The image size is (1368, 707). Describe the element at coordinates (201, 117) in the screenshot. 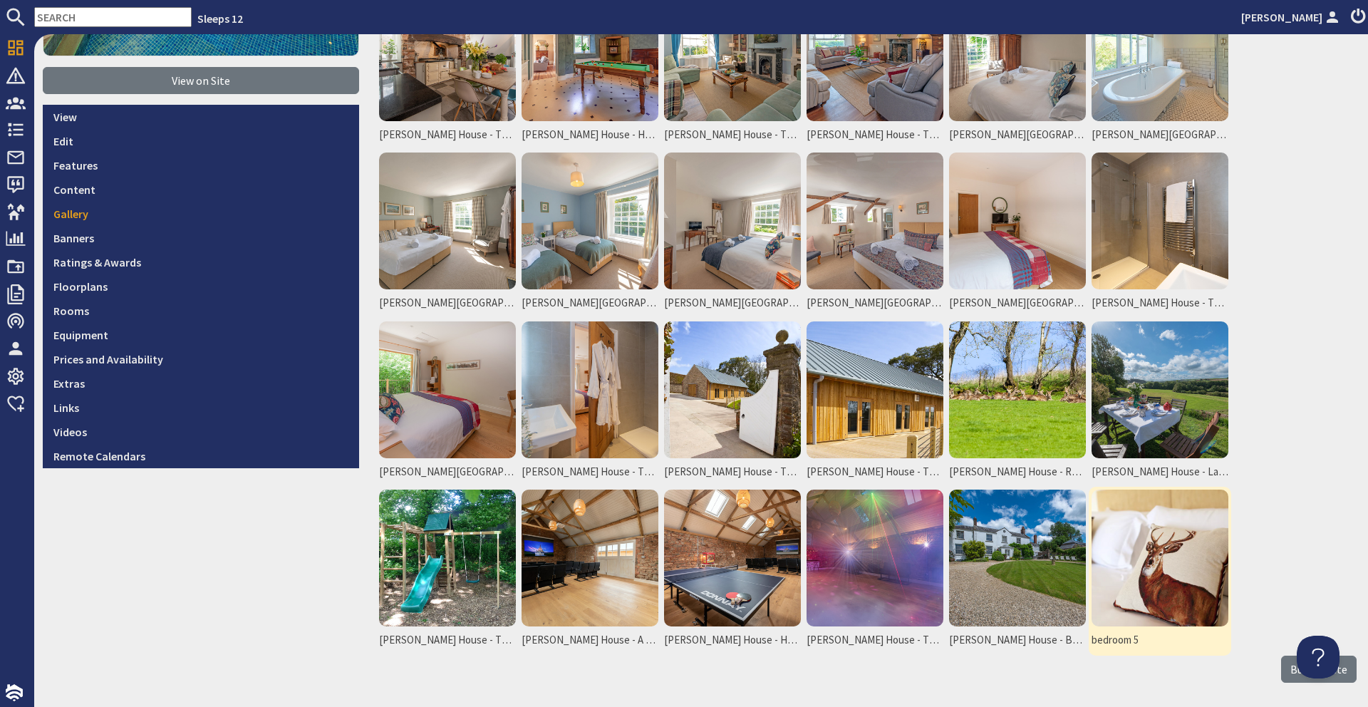

I see `a: View` at that location.